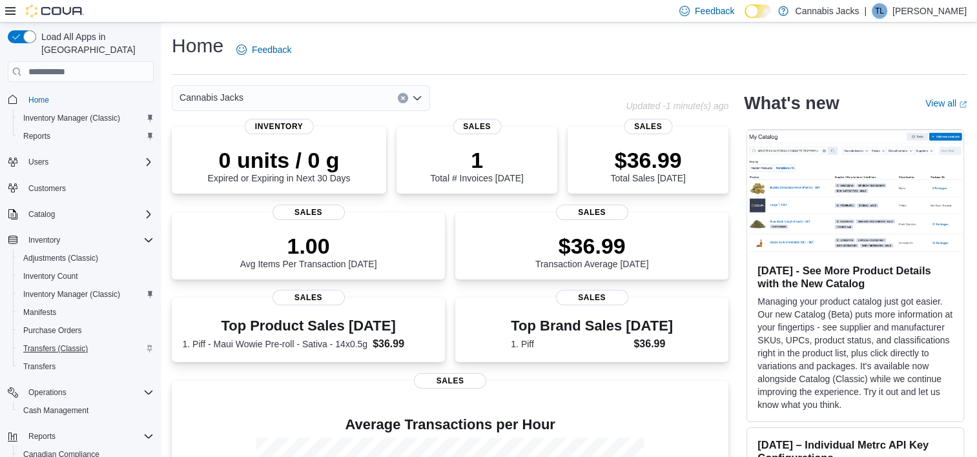 This screenshot has width=977, height=457. I want to click on a: View allExternal link, so click(946, 103).